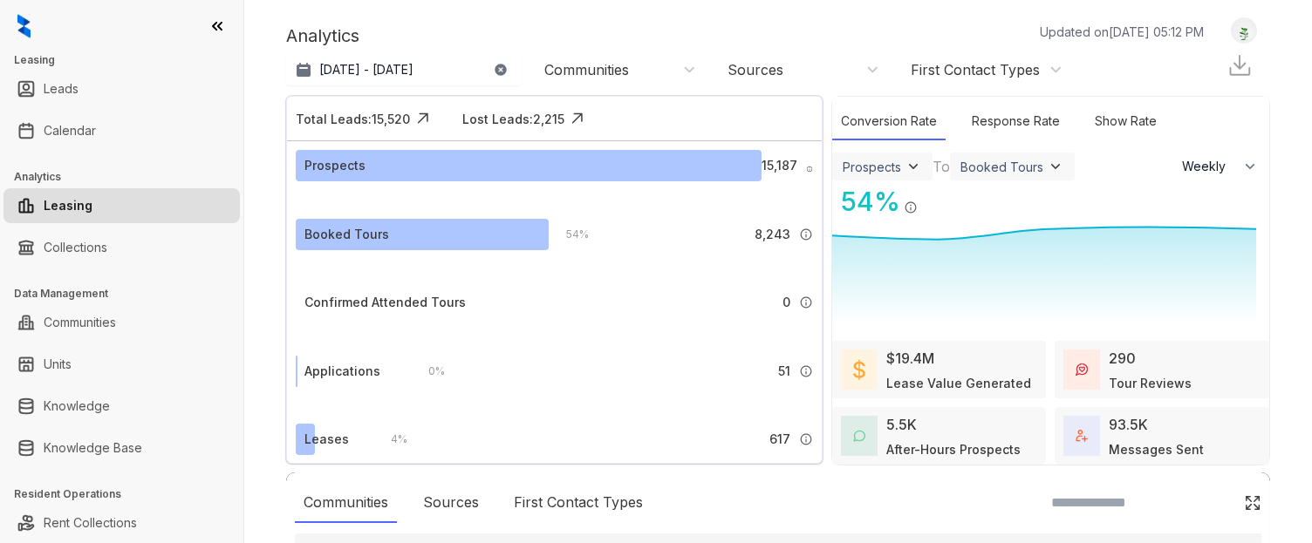 The image size is (1312, 543). Describe the element at coordinates (92, 448) in the screenshot. I see `a: Knowledge Base` at that location.